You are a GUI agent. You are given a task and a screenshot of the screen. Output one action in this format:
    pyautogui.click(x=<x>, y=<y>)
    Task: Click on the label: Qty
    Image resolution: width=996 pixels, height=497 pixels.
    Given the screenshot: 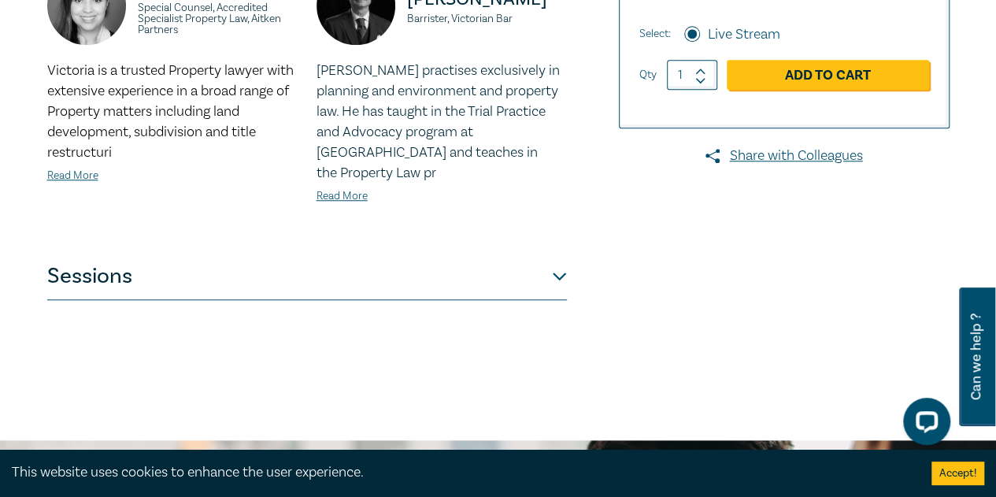 What is the action you would take?
    pyautogui.click(x=648, y=75)
    